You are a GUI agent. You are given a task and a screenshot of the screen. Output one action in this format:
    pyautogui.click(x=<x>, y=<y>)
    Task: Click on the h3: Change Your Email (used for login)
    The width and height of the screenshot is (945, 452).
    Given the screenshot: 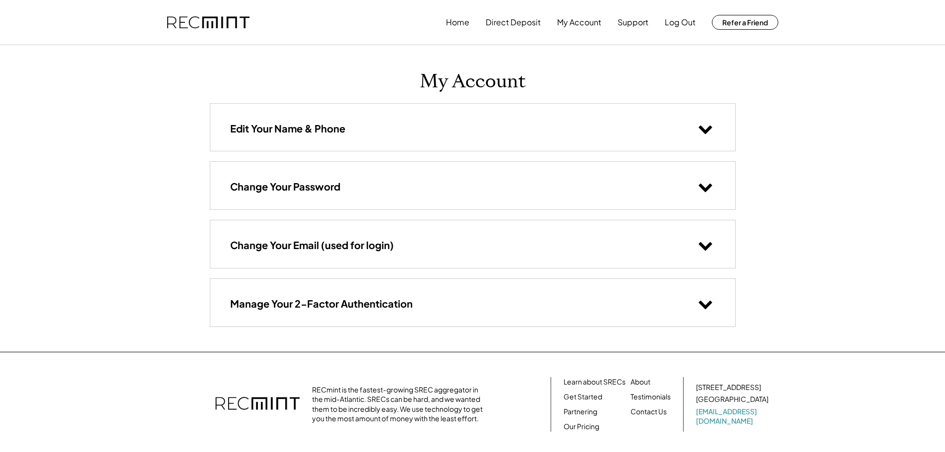 What is the action you would take?
    pyautogui.click(x=312, y=245)
    